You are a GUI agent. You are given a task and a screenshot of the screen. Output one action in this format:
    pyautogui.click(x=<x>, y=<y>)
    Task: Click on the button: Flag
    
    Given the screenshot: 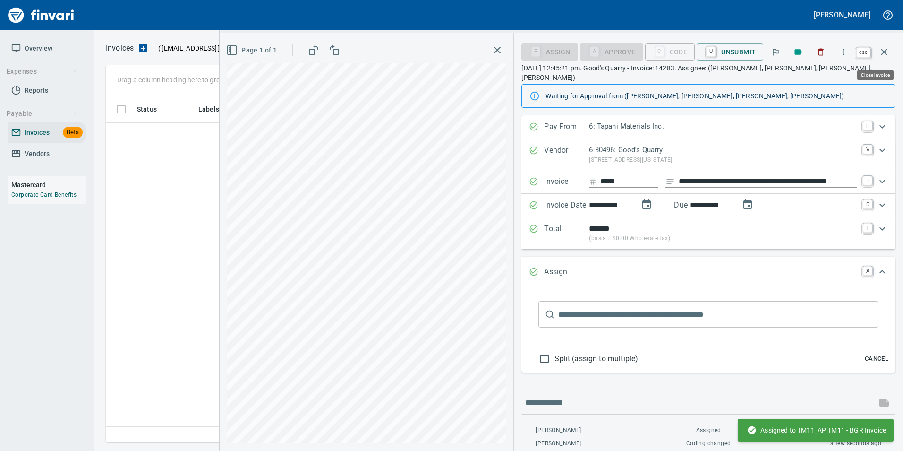 What is the action you would take?
    pyautogui.click(x=776, y=52)
    